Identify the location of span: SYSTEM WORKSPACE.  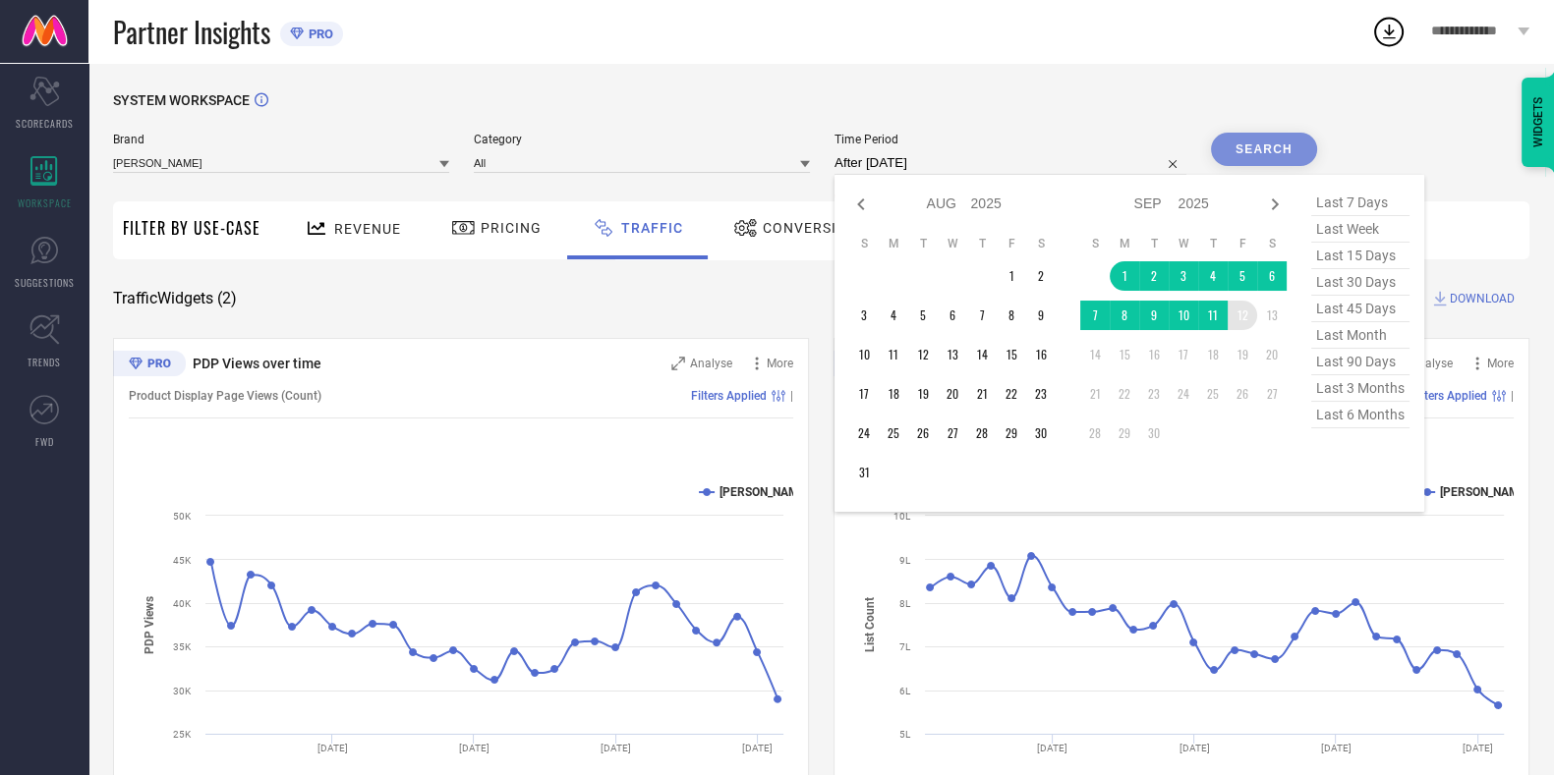
(181, 100).